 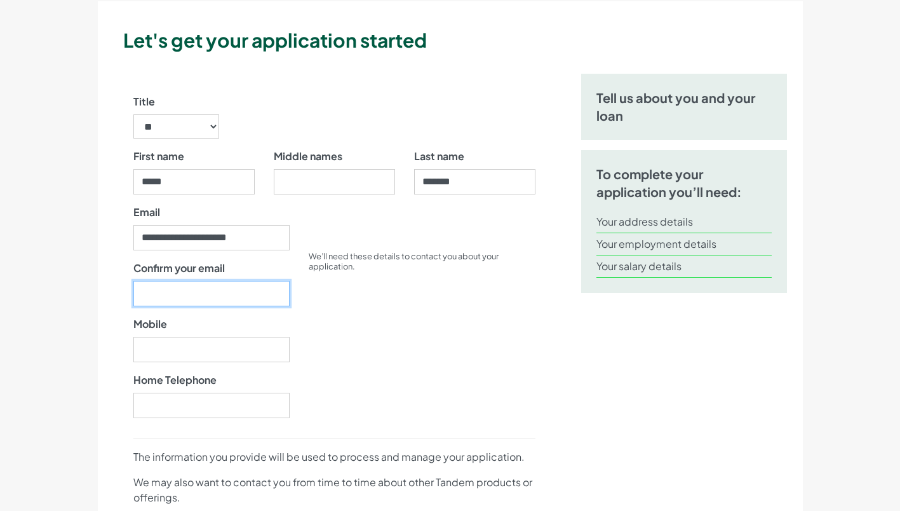 What do you see at coordinates (684, 244) in the screenshot?
I see `li: Your employment details` at bounding box center [684, 244].